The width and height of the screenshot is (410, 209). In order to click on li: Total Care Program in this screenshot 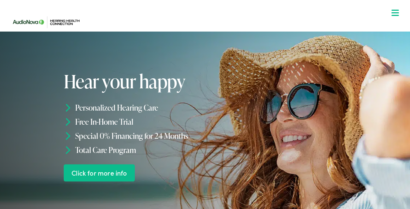, I will do `click(166, 149)`.